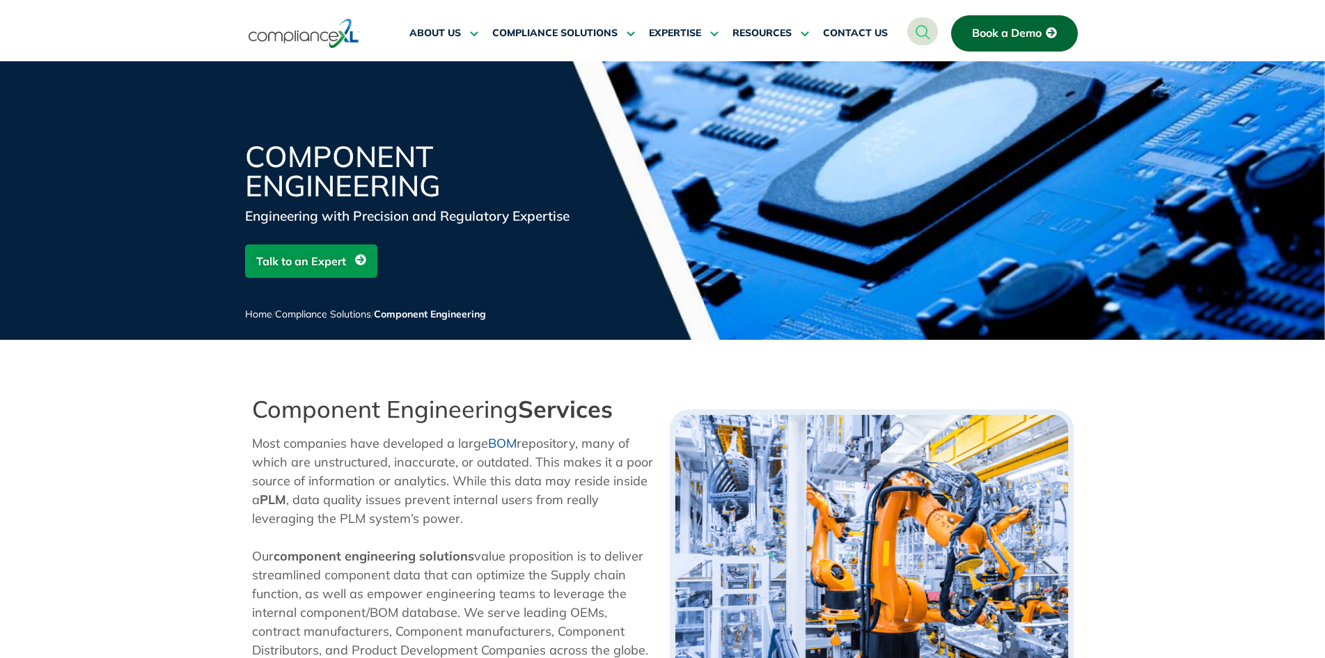 This screenshot has height=658, width=1325. I want to click on a: Compliance Solutions, so click(323, 314).